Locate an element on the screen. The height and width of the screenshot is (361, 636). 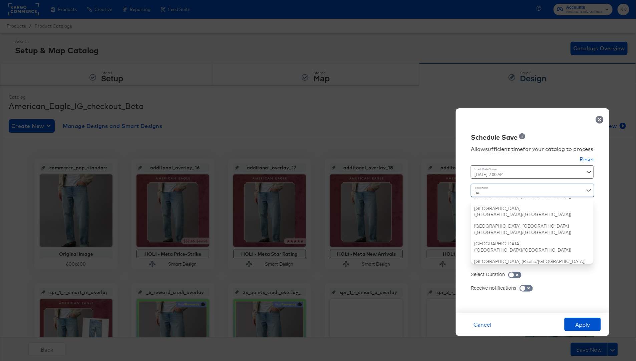
div: Reset is located at coordinates (587, 160).